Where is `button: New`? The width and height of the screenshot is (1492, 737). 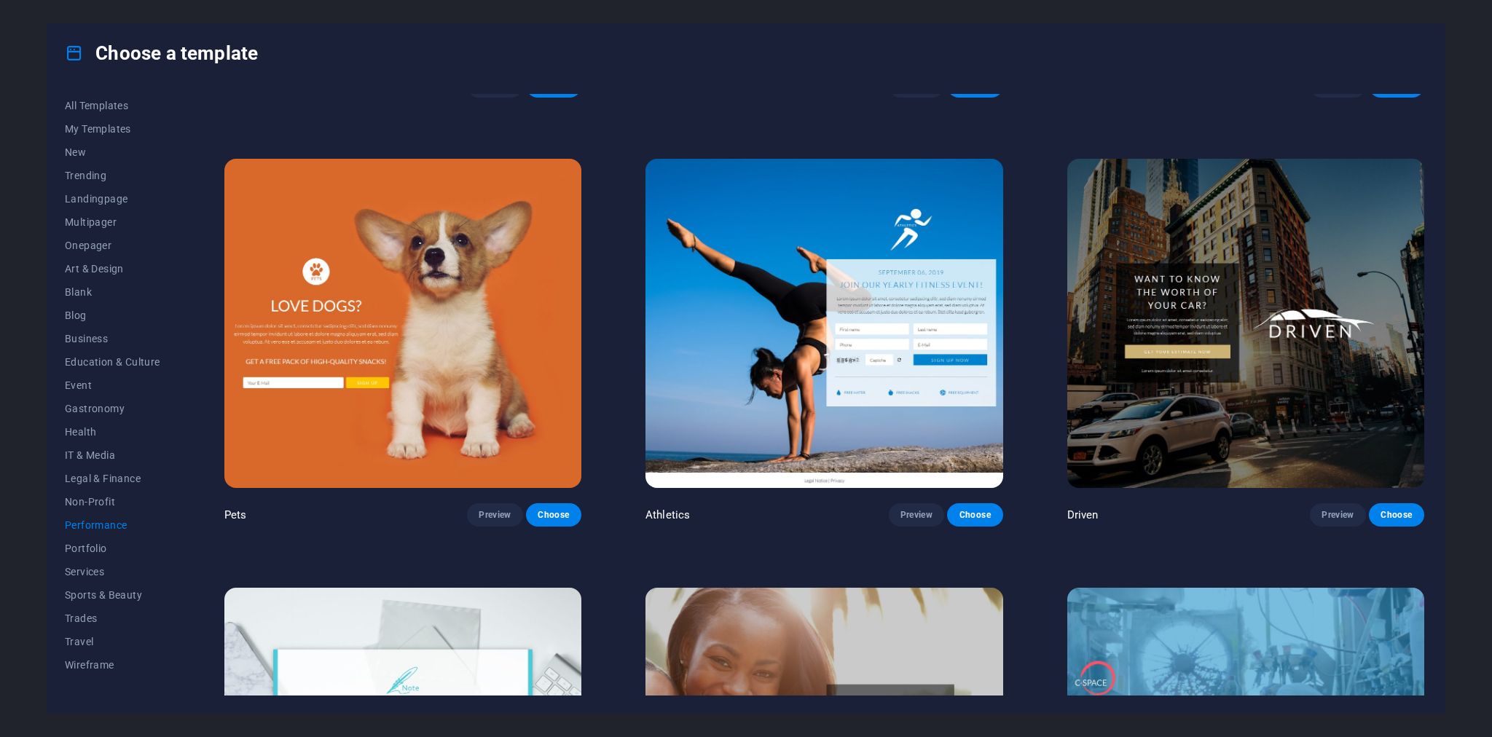 button: New is located at coordinates (112, 152).